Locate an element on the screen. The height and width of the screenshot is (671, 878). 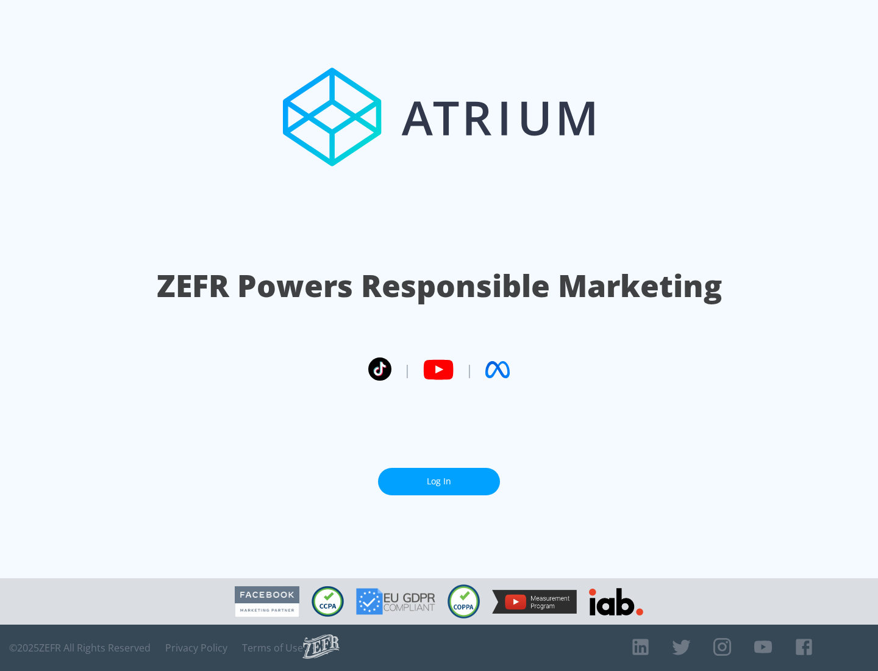
img: COPPA Compliant is located at coordinates (463, 601).